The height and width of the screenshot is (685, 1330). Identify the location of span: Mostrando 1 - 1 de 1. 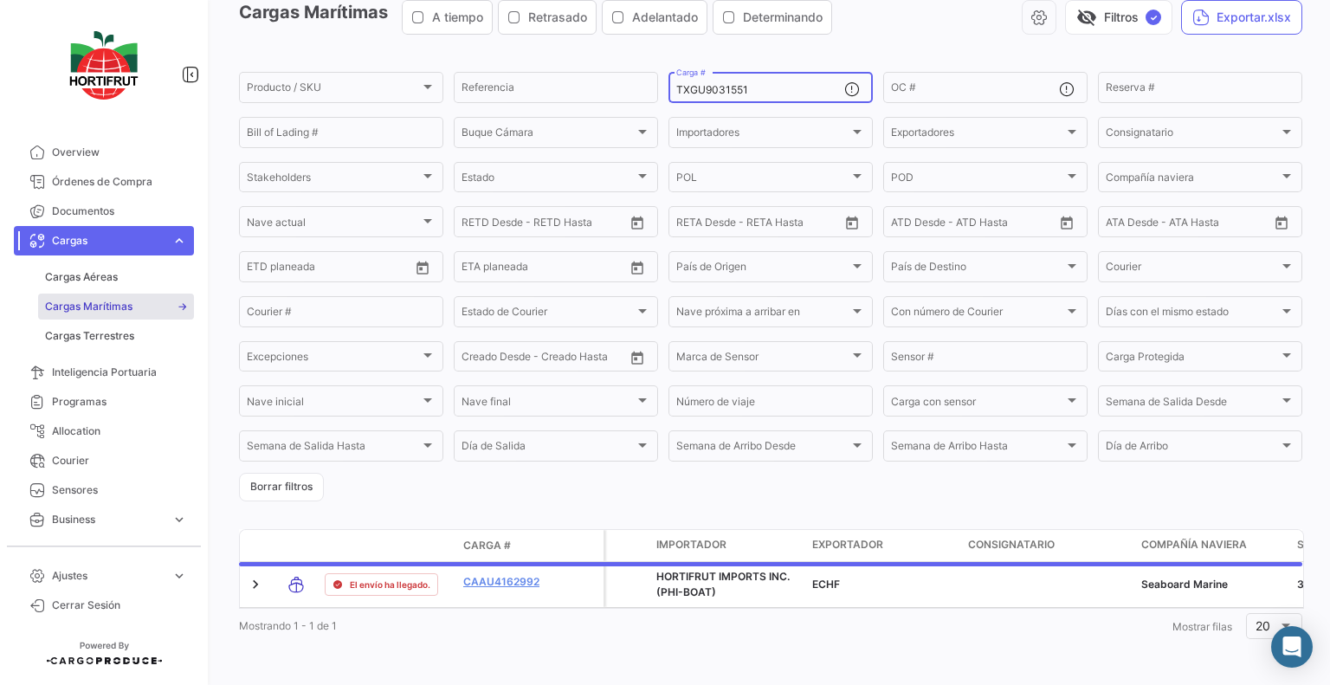
(287, 625).